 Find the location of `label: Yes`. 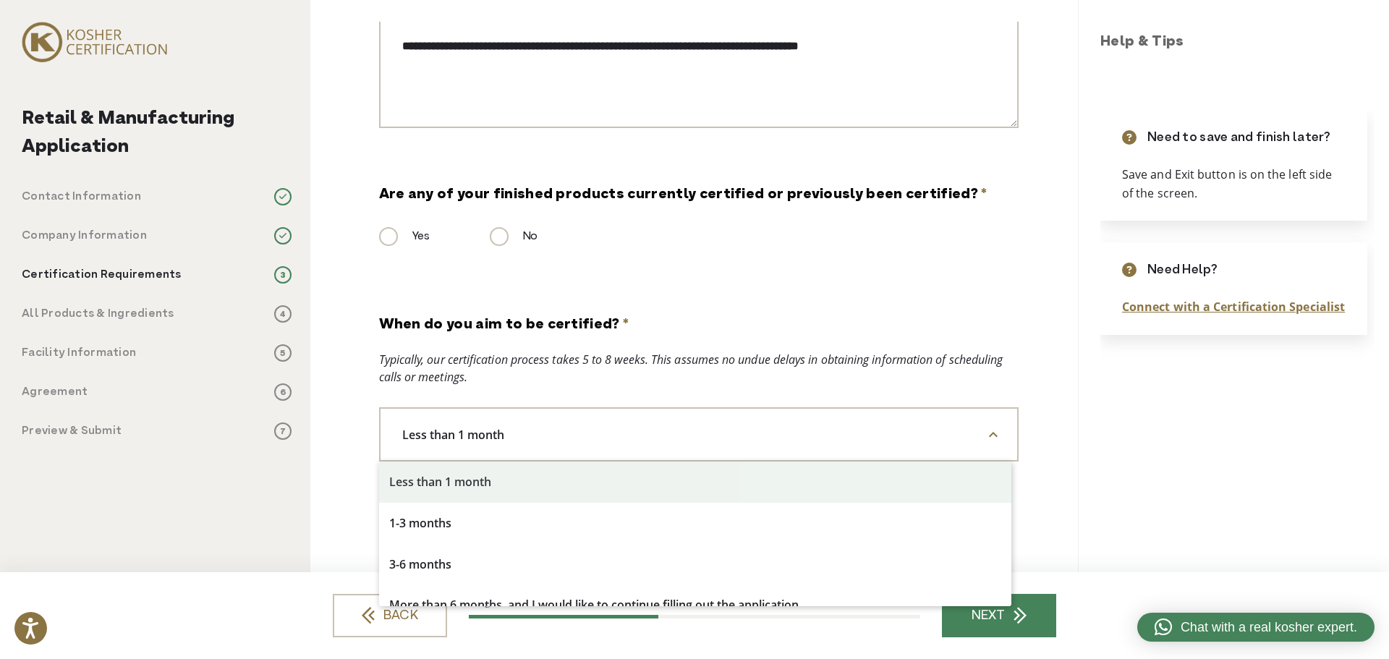

label: Yes is located at coordinates (404, 237).